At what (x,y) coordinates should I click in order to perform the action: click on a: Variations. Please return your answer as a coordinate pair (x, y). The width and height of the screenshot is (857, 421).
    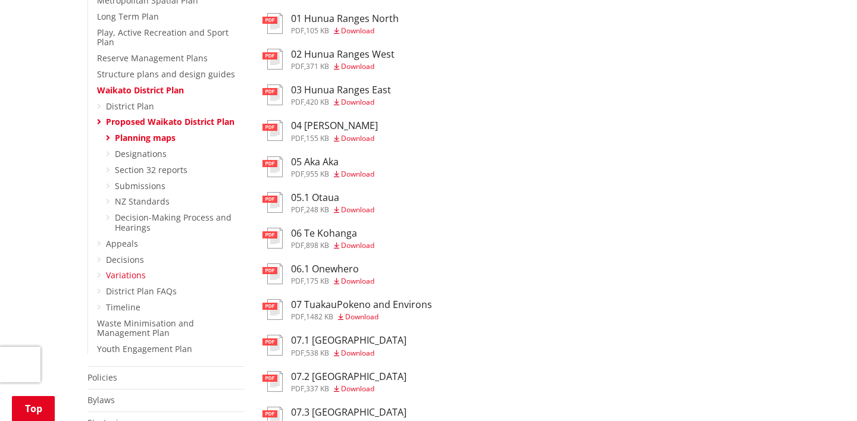
    Looking at the image, I should click on (126, 275).